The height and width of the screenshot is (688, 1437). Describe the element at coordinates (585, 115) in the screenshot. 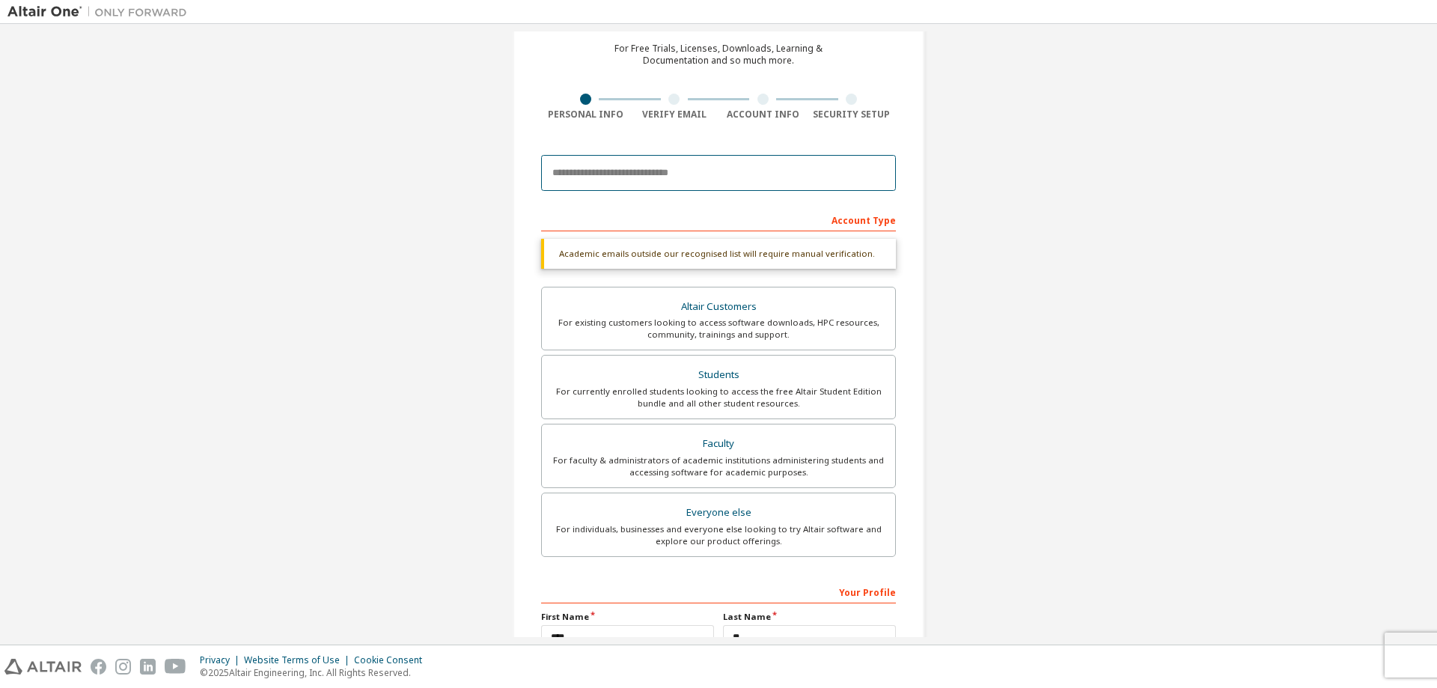

I see `div: Personal Info` at that location.